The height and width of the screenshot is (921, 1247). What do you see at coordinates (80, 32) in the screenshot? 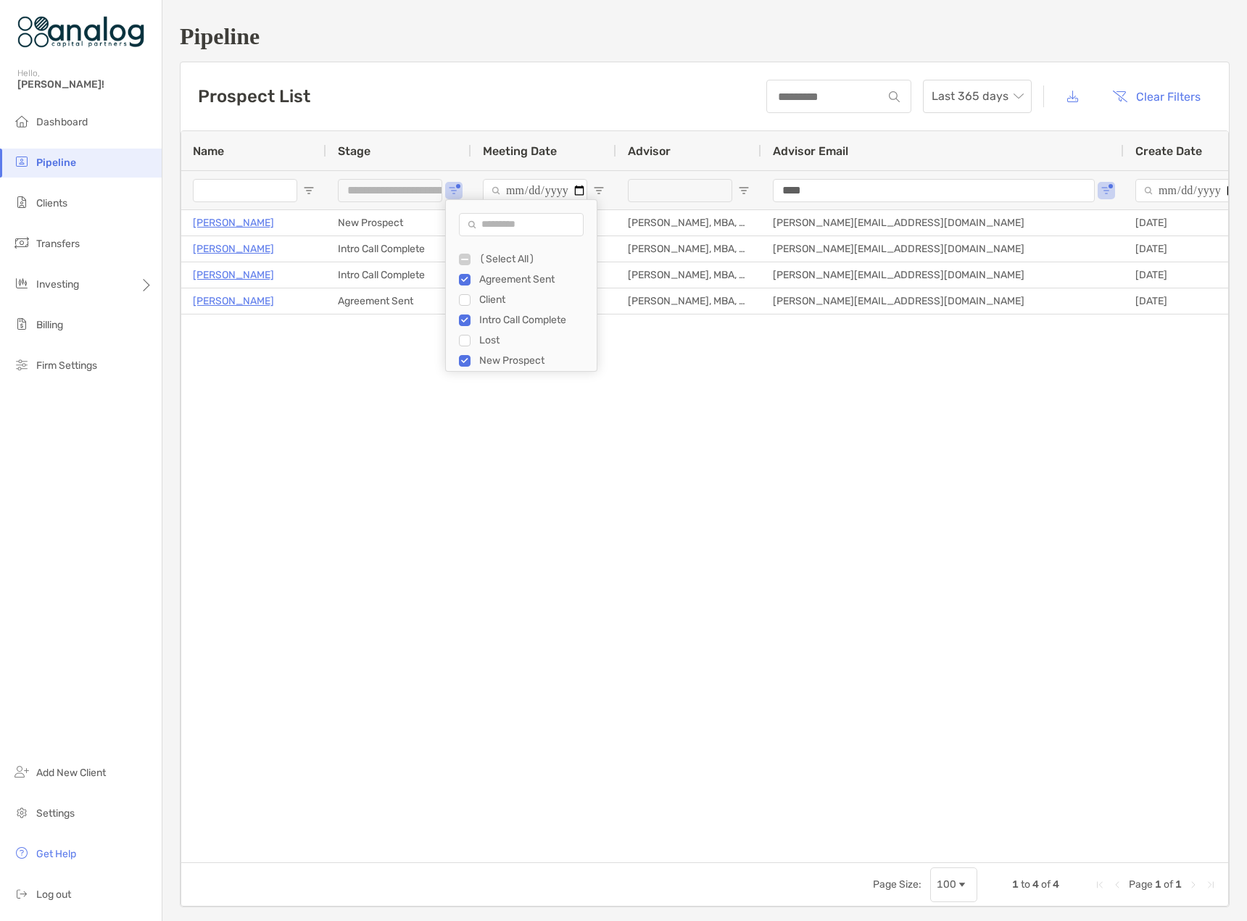
I see `img: Zoe Logo` at bounding box center [80, 32].